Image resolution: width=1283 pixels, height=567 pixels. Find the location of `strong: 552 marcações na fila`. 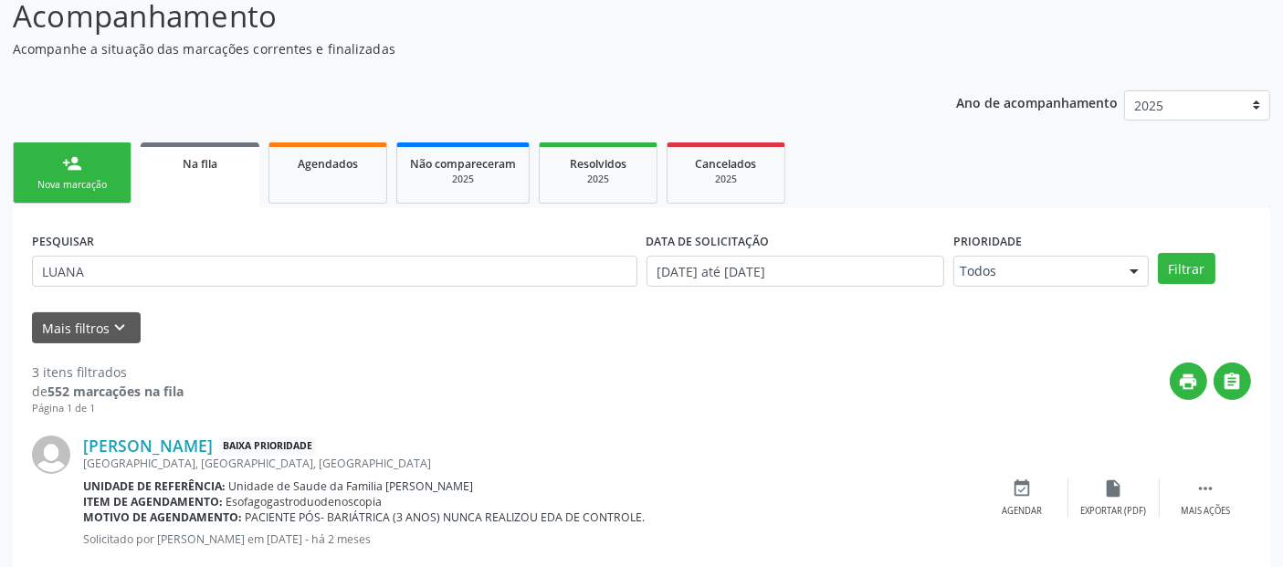

strong: 552 marcações na fila is located at coordinates (115, 391).